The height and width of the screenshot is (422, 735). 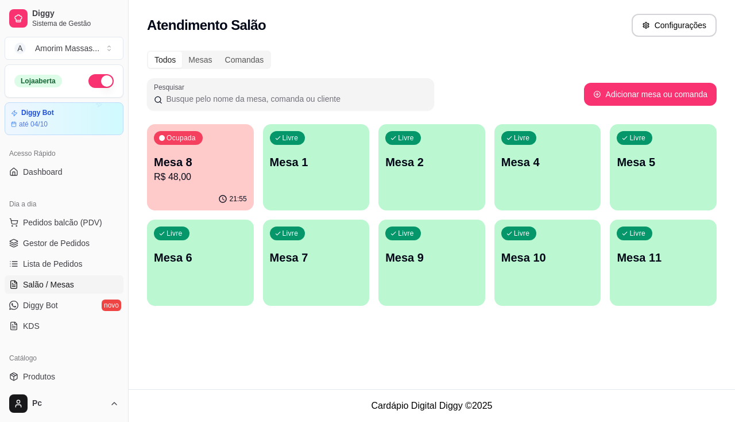 I want to click on p: Mesa 10, so click(x=548, y=257).